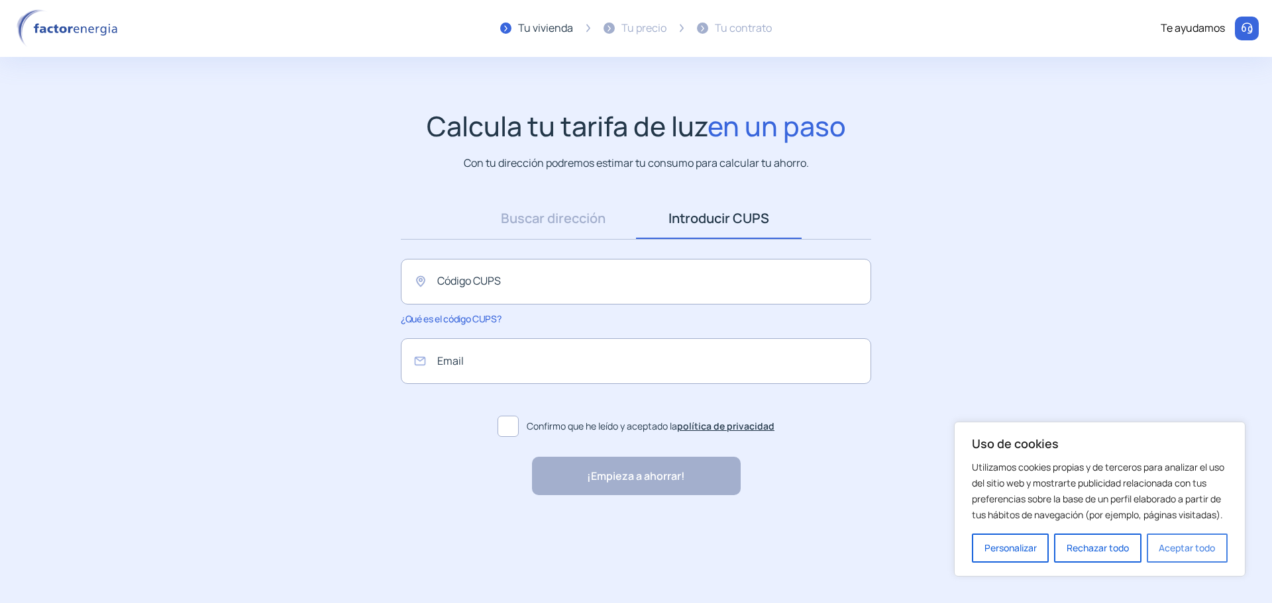 This screenshot has width=1272, height=603. I want to click on span: Confirmo que he leído y aceptado la, so click(650, 427).